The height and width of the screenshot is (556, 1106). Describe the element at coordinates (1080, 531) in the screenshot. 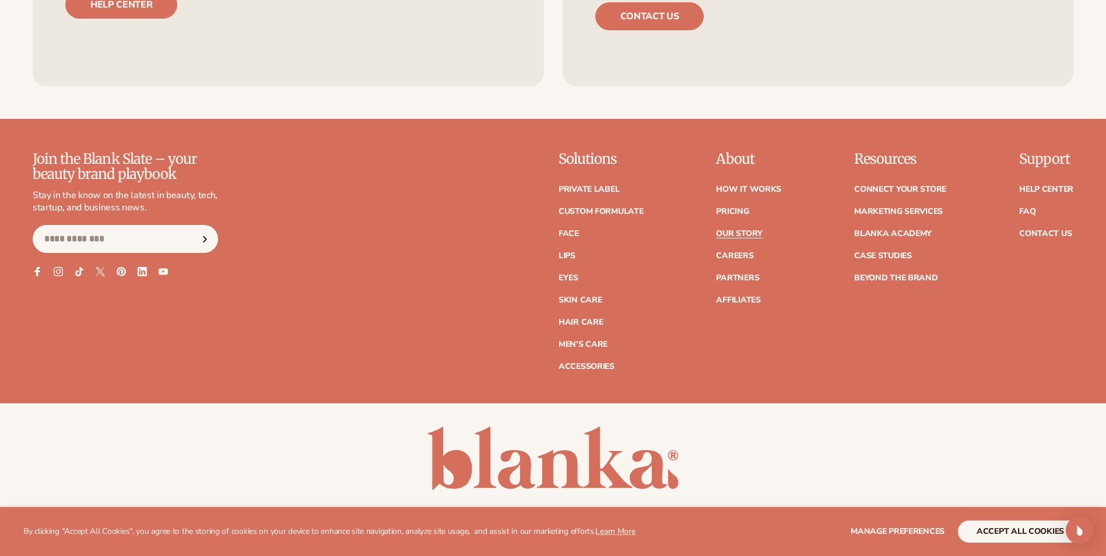

I see `div: Open Intercom Messenger` at that location.